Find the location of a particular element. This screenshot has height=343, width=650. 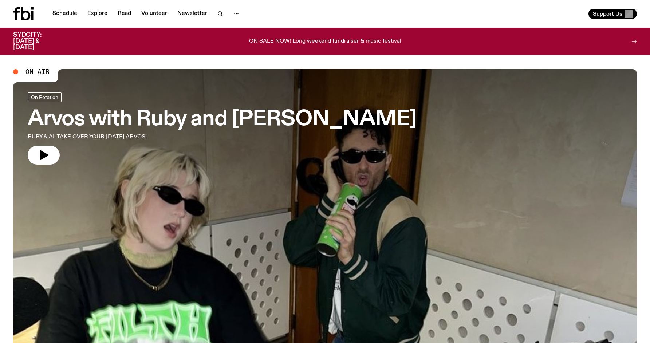

p: ON SALE NOW! Long weekend fundraiser & music festival is located at coordinates (325, 42).